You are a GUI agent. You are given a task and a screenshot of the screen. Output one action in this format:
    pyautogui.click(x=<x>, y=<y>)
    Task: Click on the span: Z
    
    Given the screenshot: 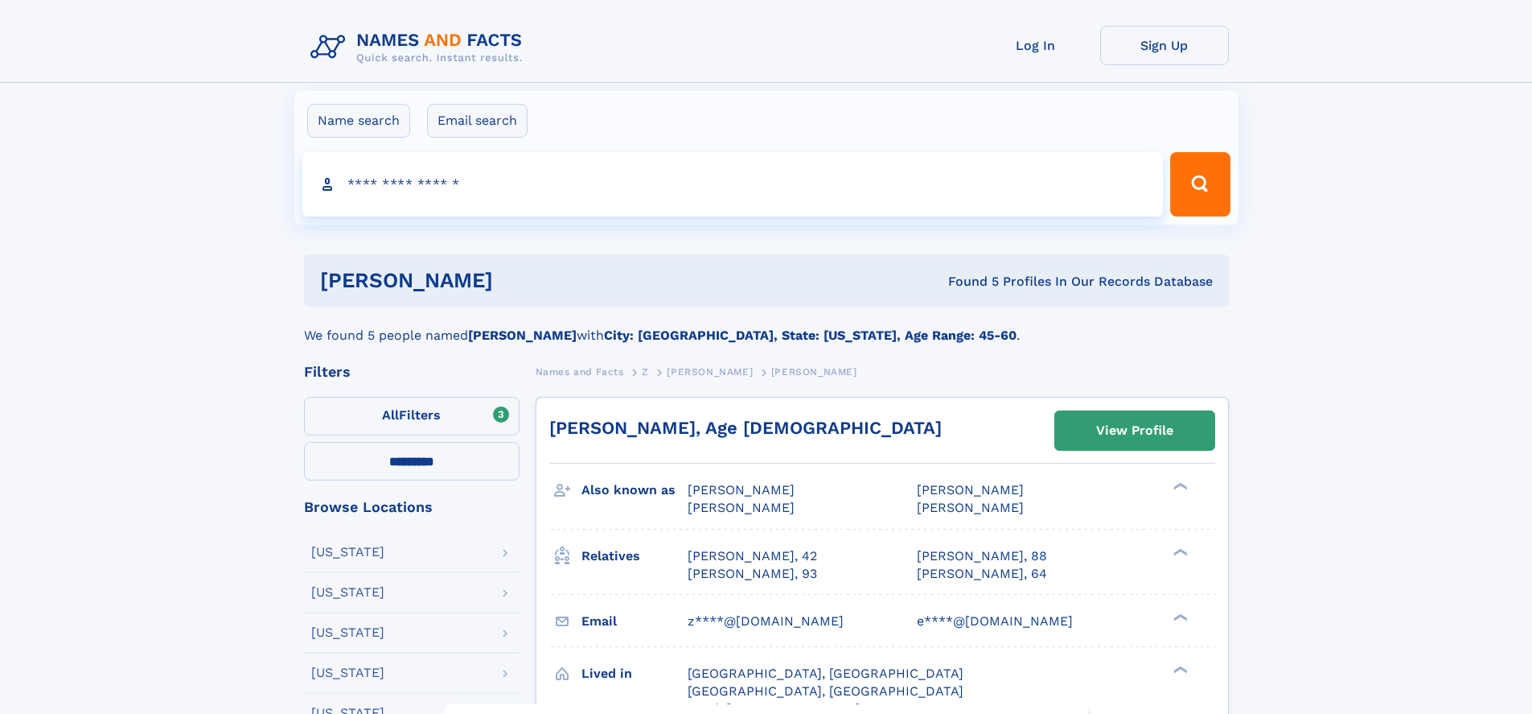 What is the action you would take?
    pyautogui.click(x=645, y=372)
    